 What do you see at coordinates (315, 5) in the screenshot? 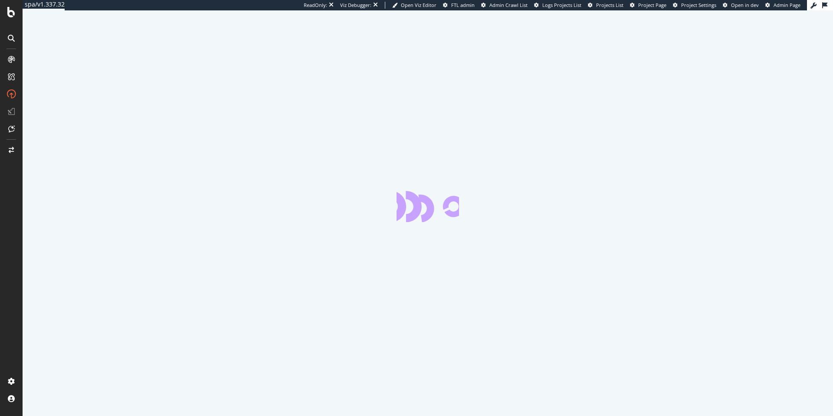
I see `div: ReadOnly:` at bounding box center [315, 5].